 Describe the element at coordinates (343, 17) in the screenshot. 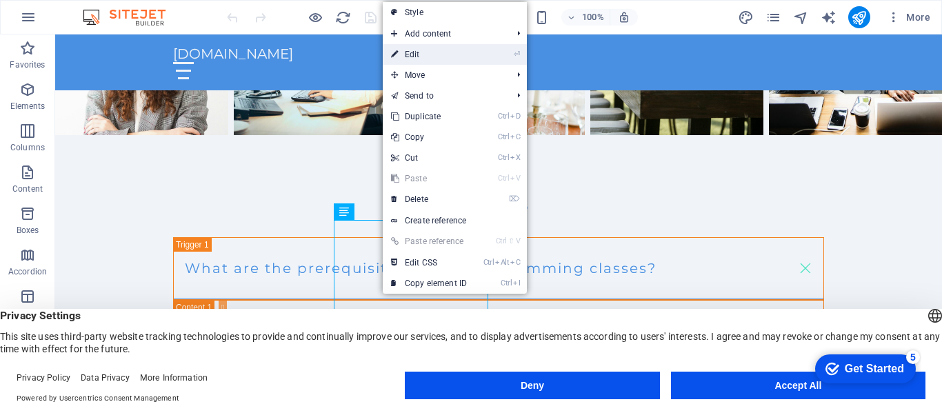

I see `button: reload` at that location.